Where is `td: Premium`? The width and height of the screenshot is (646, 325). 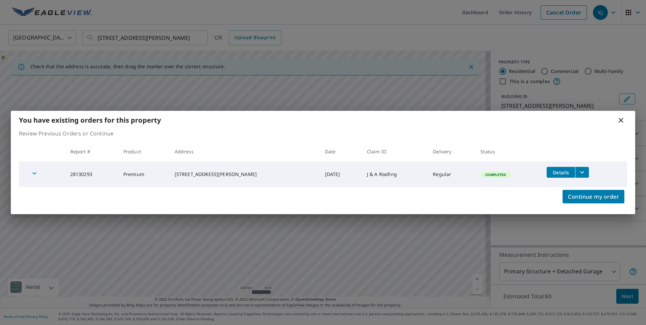
td: Premium is located at coordinates (144, 174).